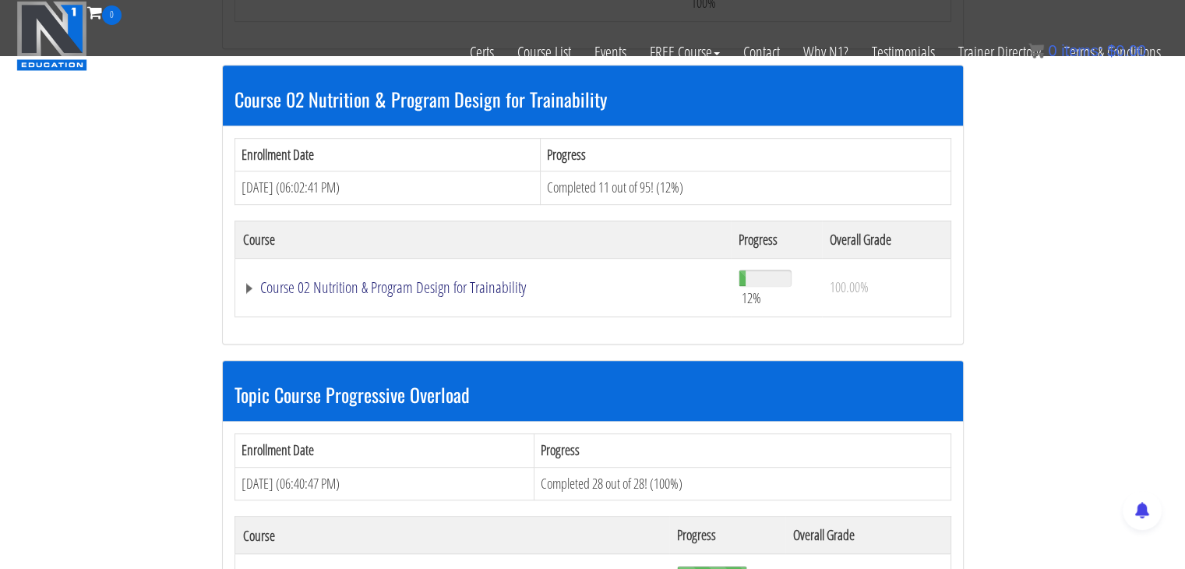 This screenshot has width=1185, height=569. What do you see at coordinates (903, 52) in the screenshot?
I see `a: Testimonials` at bounding box center [903, 52].